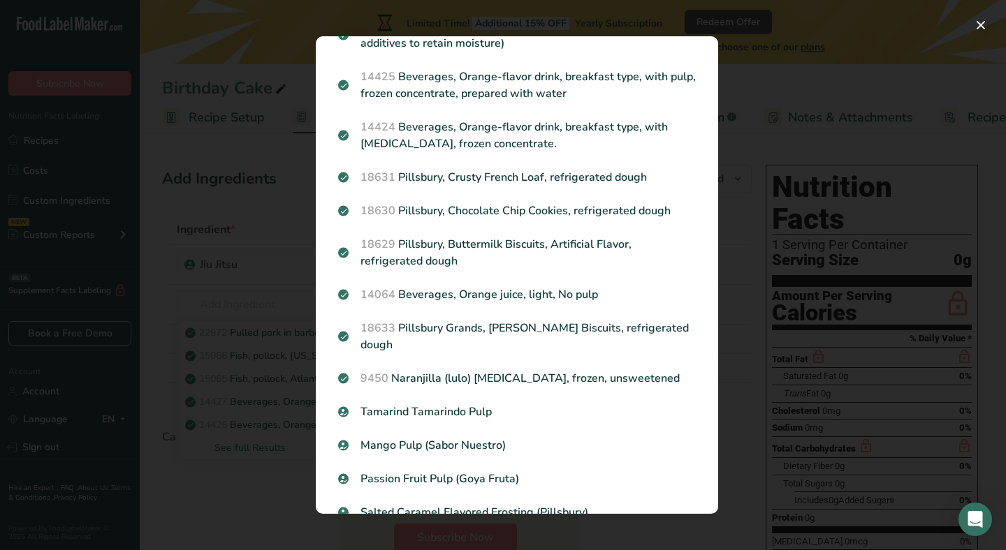 The width and height of the screenshot is (1006, 550). I want to click on p: Pillsbury, Chocolate Chip Cookies, refrigerated dough, so click(517, 211).